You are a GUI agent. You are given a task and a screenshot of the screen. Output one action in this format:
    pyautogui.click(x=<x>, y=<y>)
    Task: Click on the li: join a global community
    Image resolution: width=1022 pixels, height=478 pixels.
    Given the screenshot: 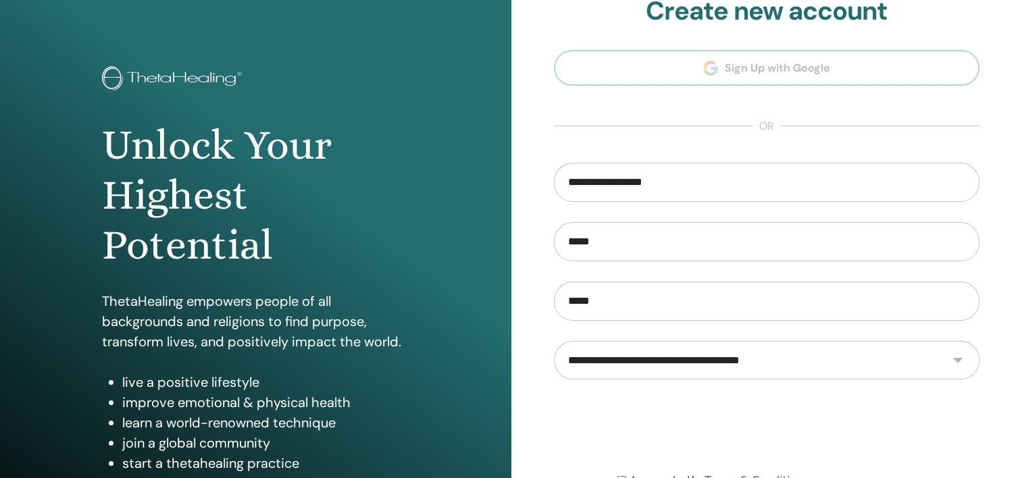 What is the action you would take?
    pyautogui.click(x=265, y=443)
    